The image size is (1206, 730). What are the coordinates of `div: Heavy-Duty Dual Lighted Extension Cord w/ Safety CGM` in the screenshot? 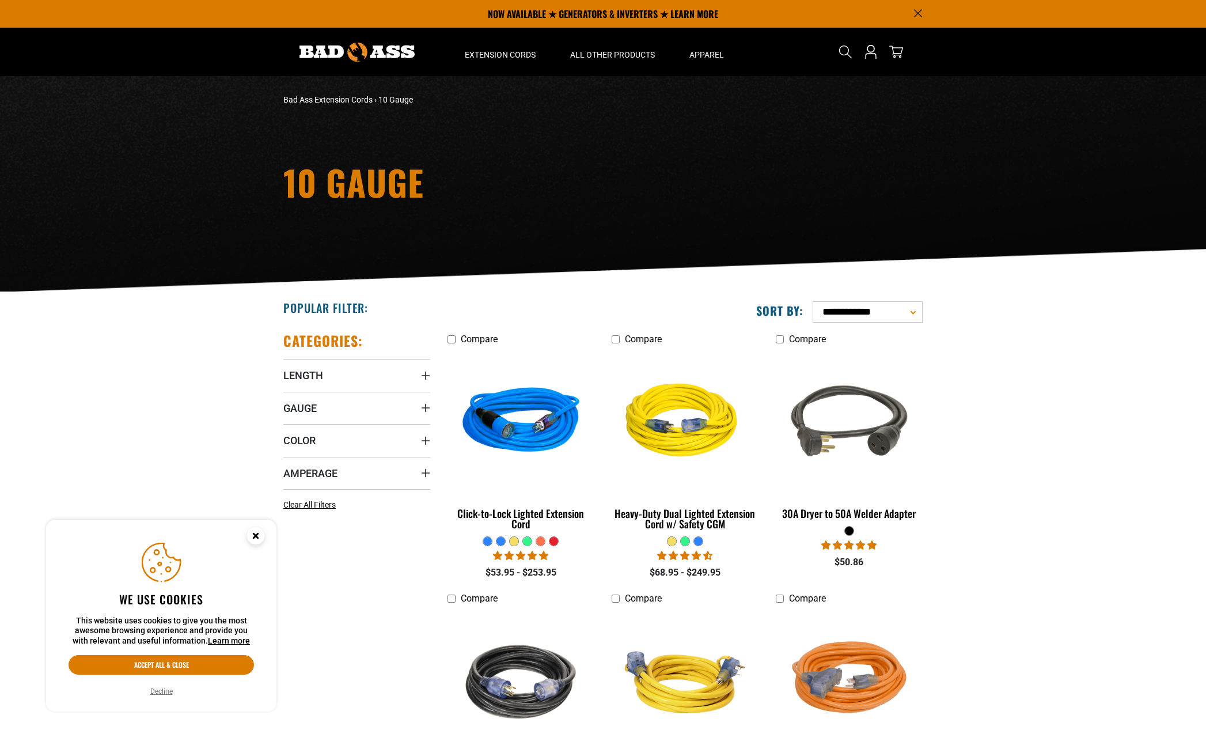 It's located at (685, 519).